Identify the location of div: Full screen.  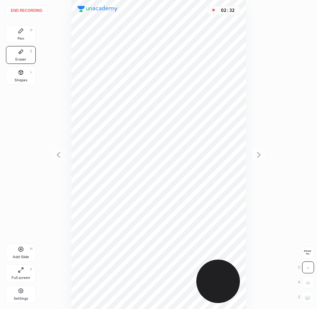
(21, 278).